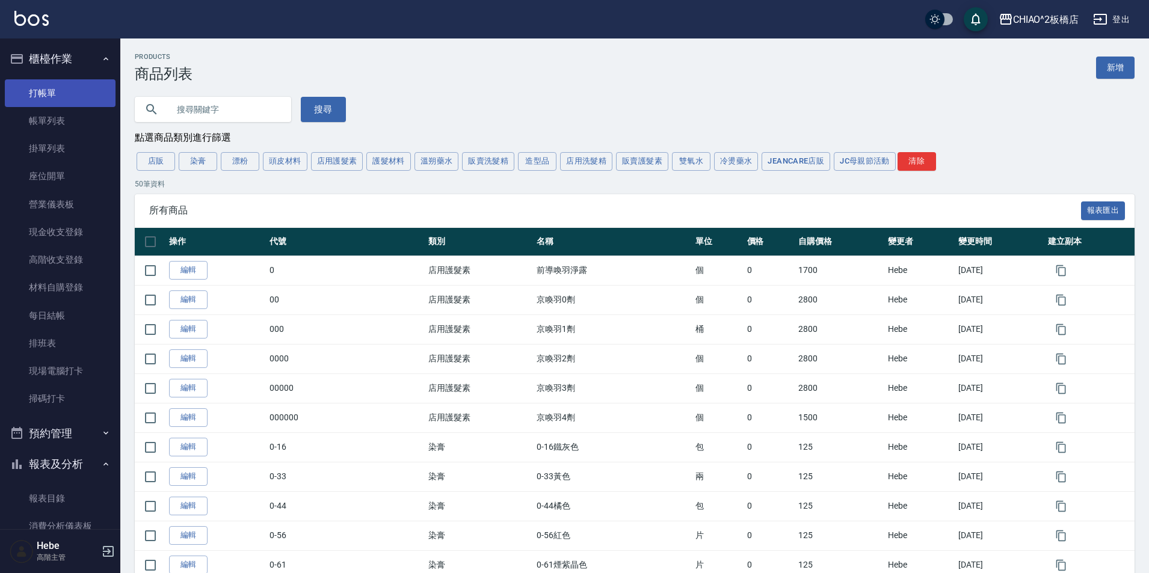  I want to click on td: 0-16鐵灰色, so click(613, 447).